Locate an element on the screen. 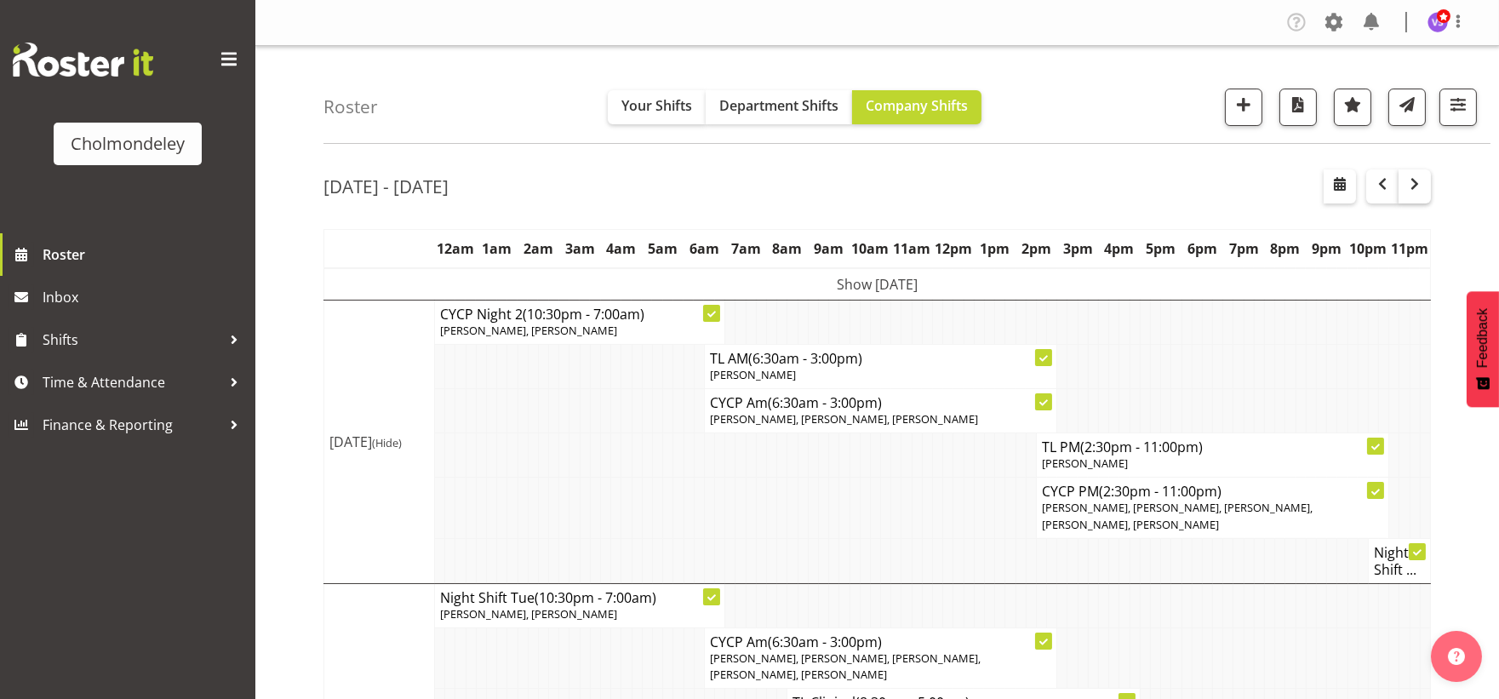 The width and height of the screenshot is (1499, 699). th: 1pm is located at coordinates (994, 249).